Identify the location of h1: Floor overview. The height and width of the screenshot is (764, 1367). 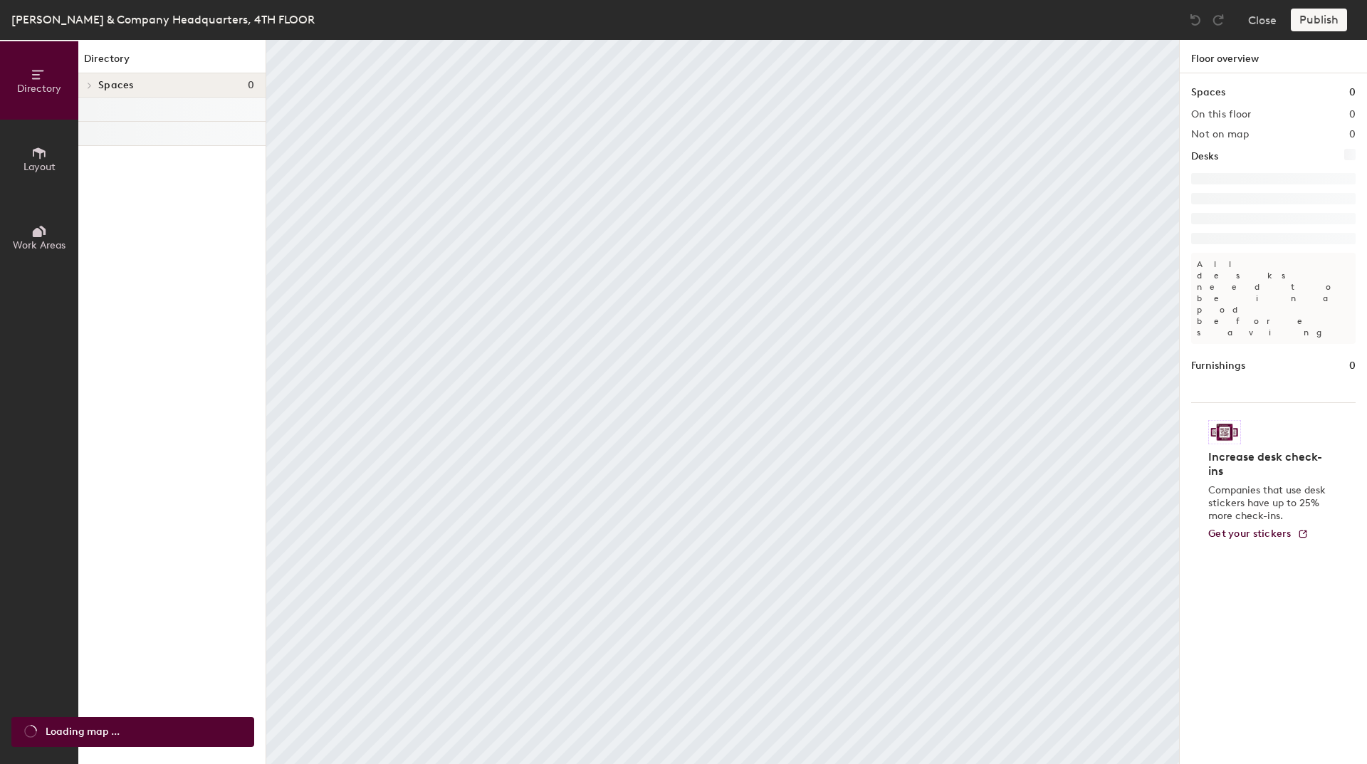
(1273, 56).